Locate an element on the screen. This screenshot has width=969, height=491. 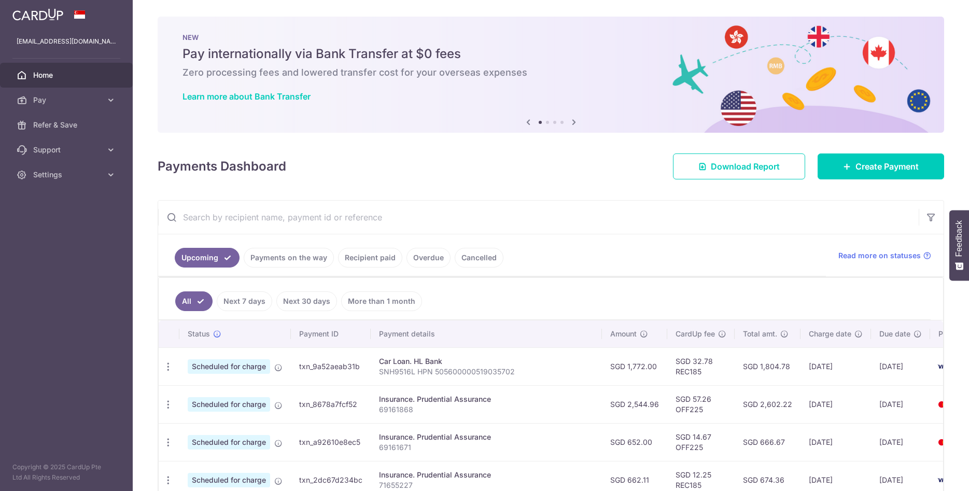
button: Feedback - Show survey is located at coordinates (959, 245).